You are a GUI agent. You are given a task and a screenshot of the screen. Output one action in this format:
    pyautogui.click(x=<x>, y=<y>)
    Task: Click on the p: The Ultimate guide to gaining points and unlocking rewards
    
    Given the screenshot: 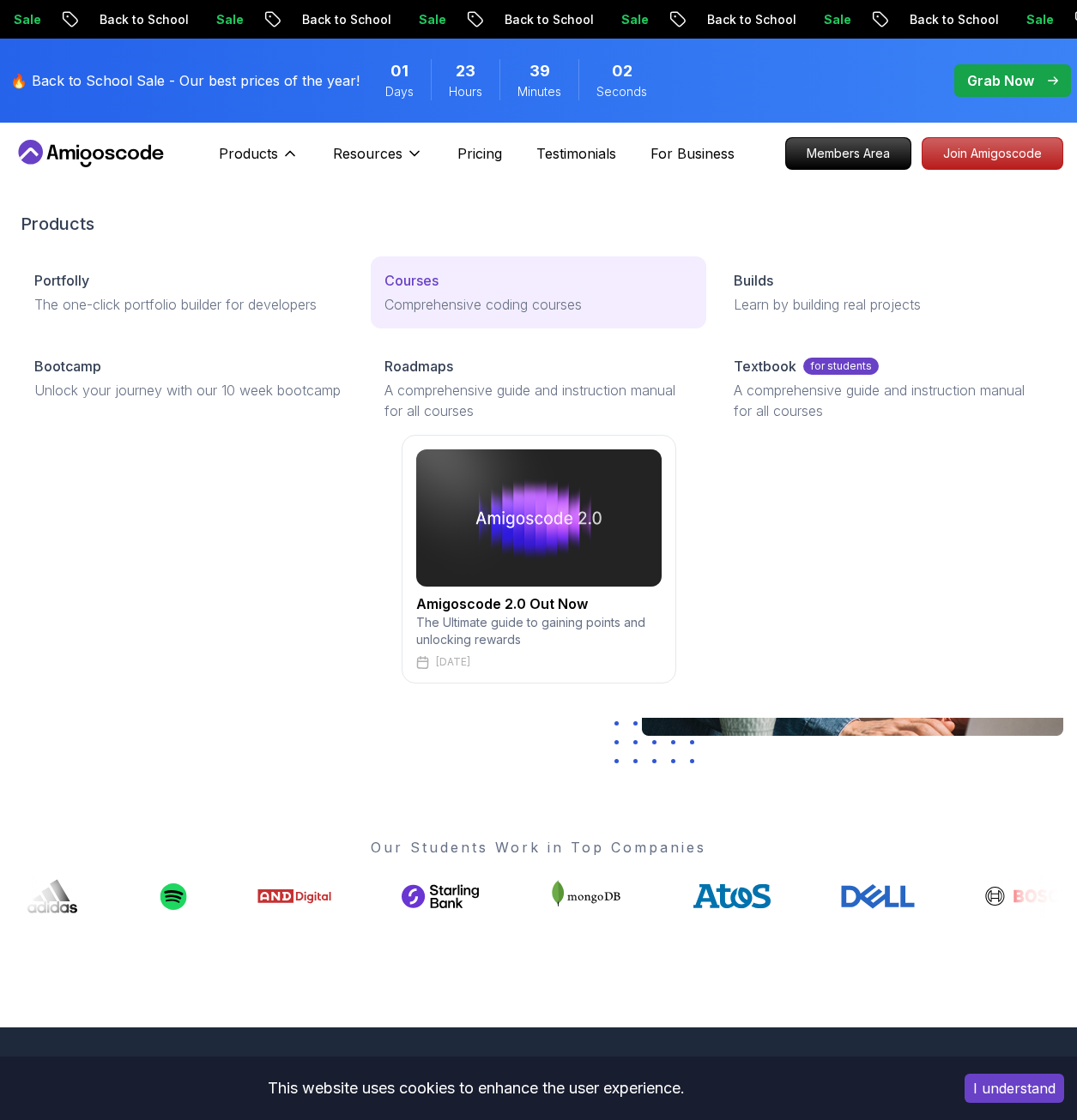 What is the action you would take?
    pyautogui.click(x=538, y=632)
    